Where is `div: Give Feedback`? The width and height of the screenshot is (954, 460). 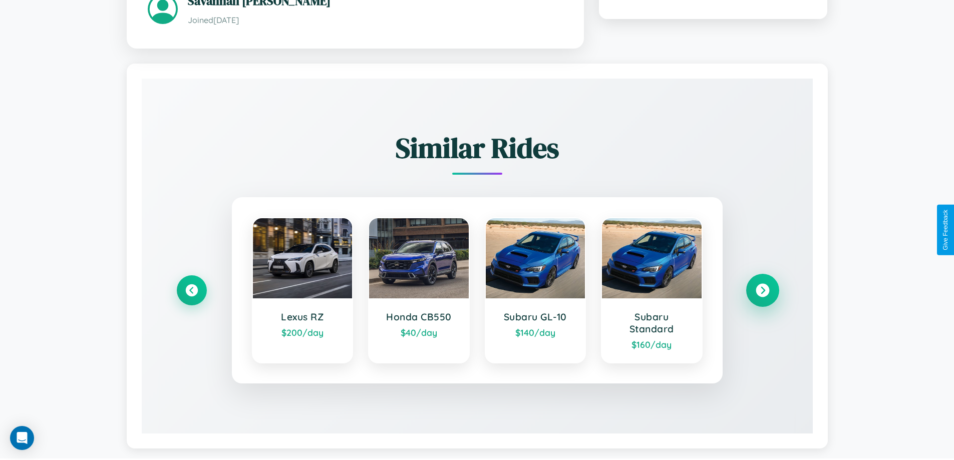 div: Give Feedback is located at coordinates (945, 230).